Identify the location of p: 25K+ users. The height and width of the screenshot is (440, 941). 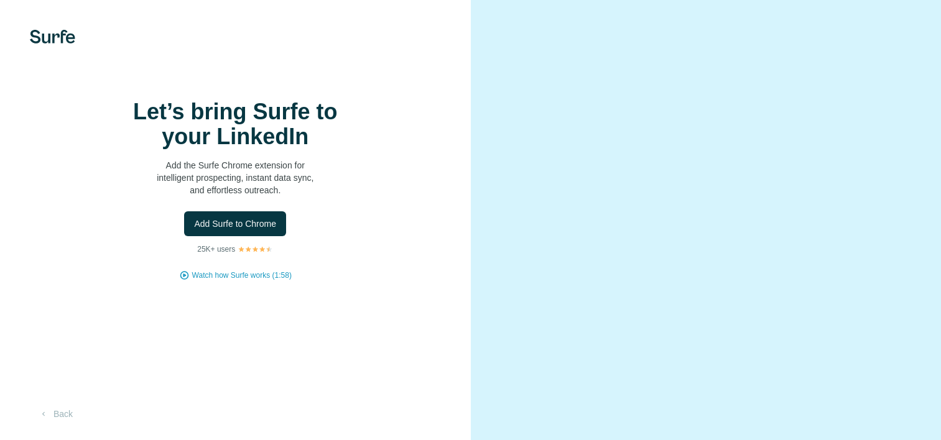
(216, 249).